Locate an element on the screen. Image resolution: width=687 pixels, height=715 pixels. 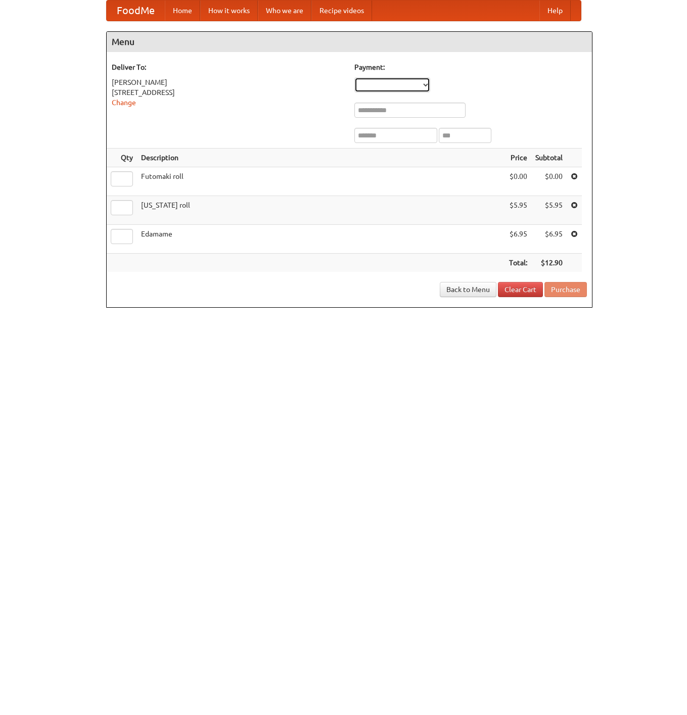
td: Edamame is located at coordinates (321, 239).